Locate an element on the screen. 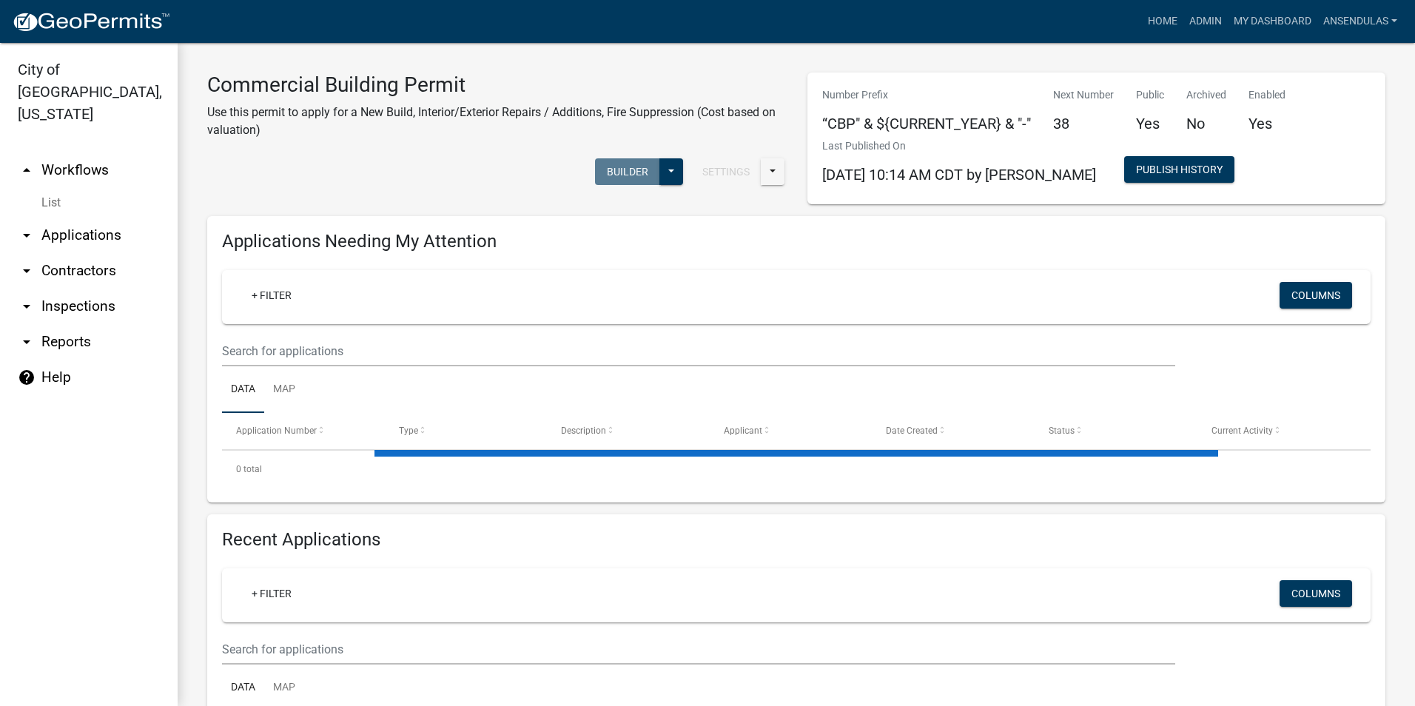 This screenshot has height=706, width=1415. p: Public is located at coordinates (1150, 95).